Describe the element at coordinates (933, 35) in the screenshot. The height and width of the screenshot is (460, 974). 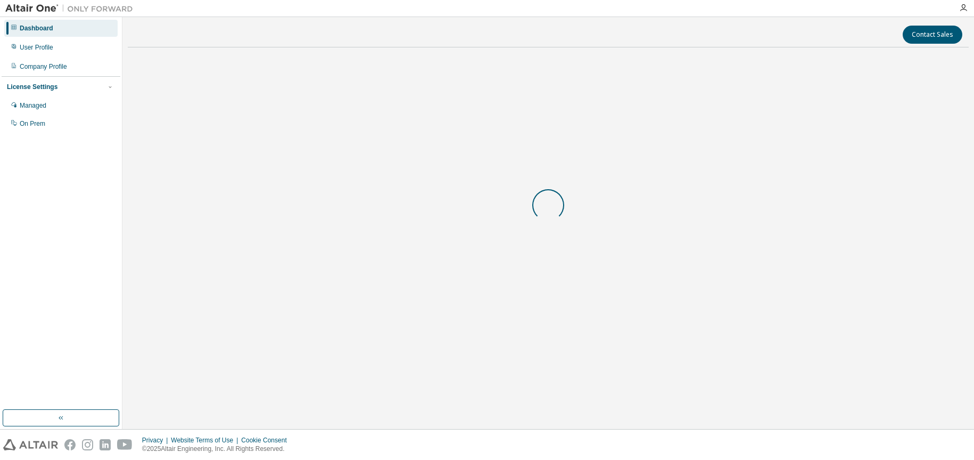
I see `button: Contact Sales` at that location.